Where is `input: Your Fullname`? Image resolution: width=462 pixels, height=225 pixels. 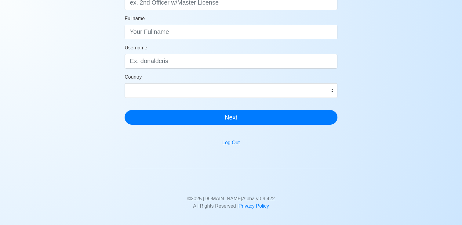
input: Your Fullname is located at coordinates (231, 32).